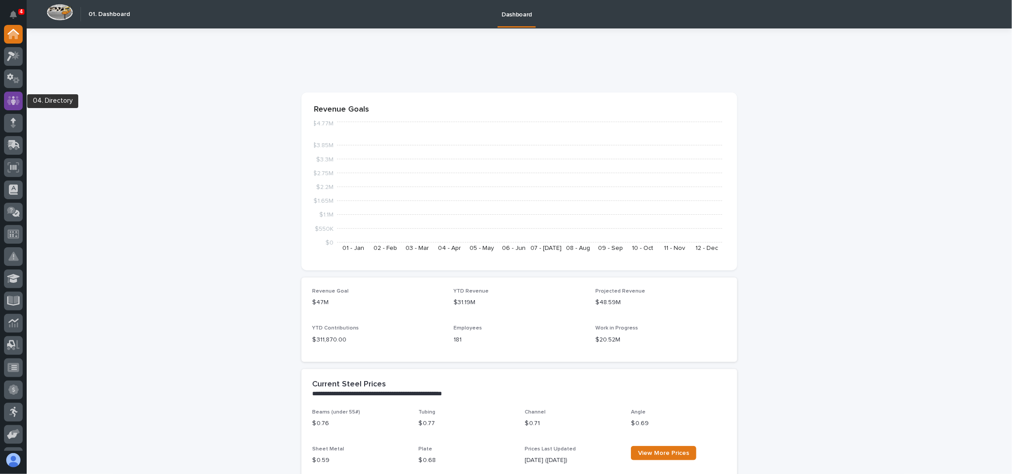 This screenshot has width=1012, height=474. What do you see at coordinates (664, 453) in the screenshot?
I see `a: View More Prices` at bounding box center [664, 453].